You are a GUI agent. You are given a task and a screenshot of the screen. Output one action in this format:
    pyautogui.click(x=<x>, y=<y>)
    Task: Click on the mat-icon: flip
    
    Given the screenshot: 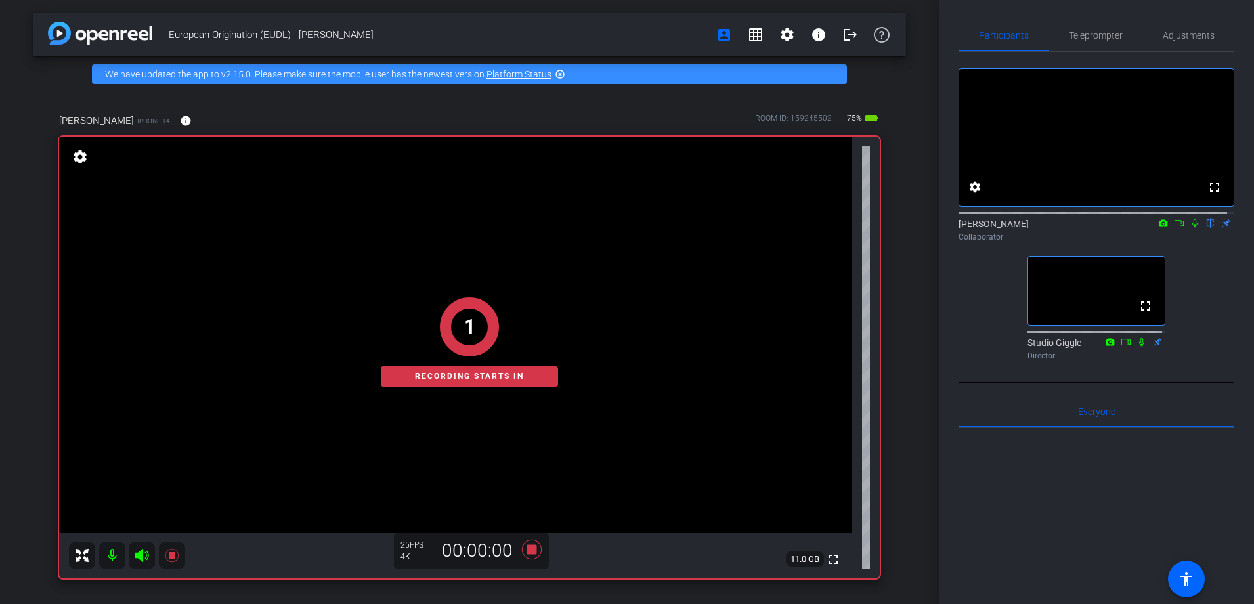 What is the action you would take?
    pyautogui.click(x=1211, y=223)
    